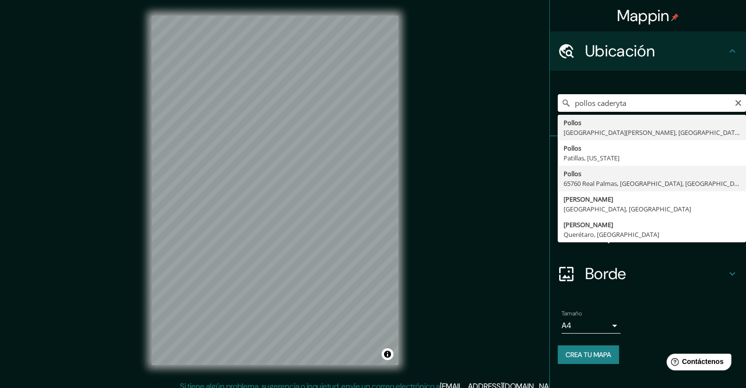 The height and width of the screenshot is (388, 746). I want to click on div: Ubicación, so click(648, 51).